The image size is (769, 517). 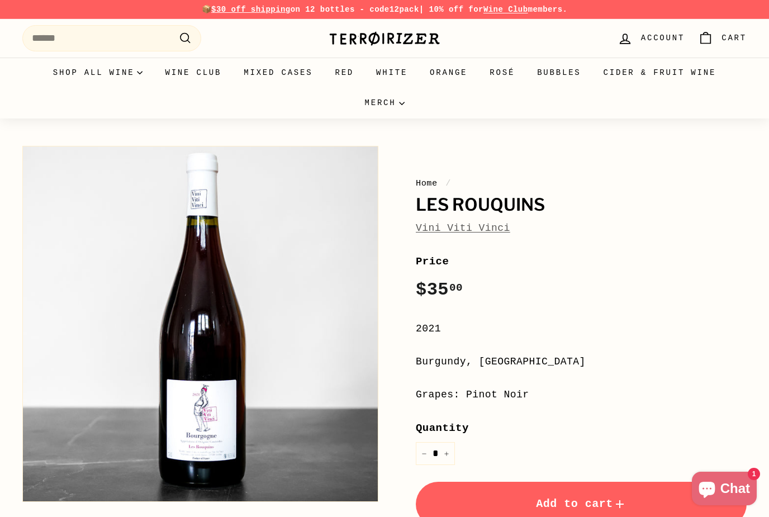 I want to click on span: $30 off shipping, so click(x=251, y=10).